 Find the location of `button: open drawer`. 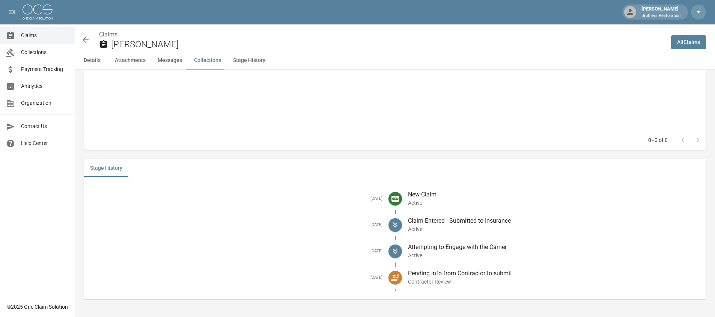

button: open drawer is located at coordinates (12, 12).